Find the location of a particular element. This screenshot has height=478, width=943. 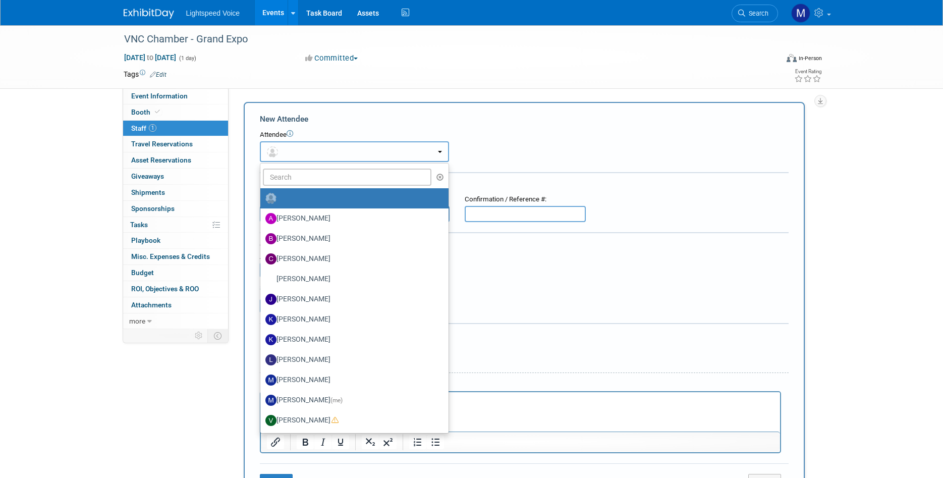

button: Italic is located at coordinates (323, 442).